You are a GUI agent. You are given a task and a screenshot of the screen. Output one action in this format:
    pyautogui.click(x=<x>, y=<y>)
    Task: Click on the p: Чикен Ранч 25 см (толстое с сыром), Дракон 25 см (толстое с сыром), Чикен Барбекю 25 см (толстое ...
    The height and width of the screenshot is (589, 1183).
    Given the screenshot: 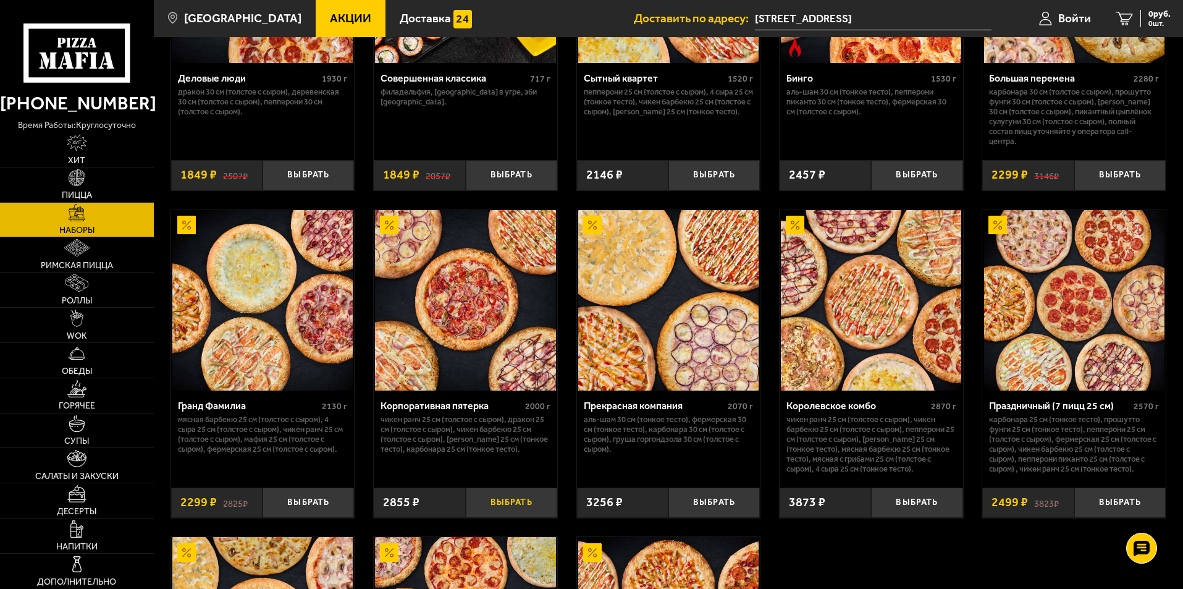 What is the action you would take?
    pyautogui.click(x=465, y=434)
    